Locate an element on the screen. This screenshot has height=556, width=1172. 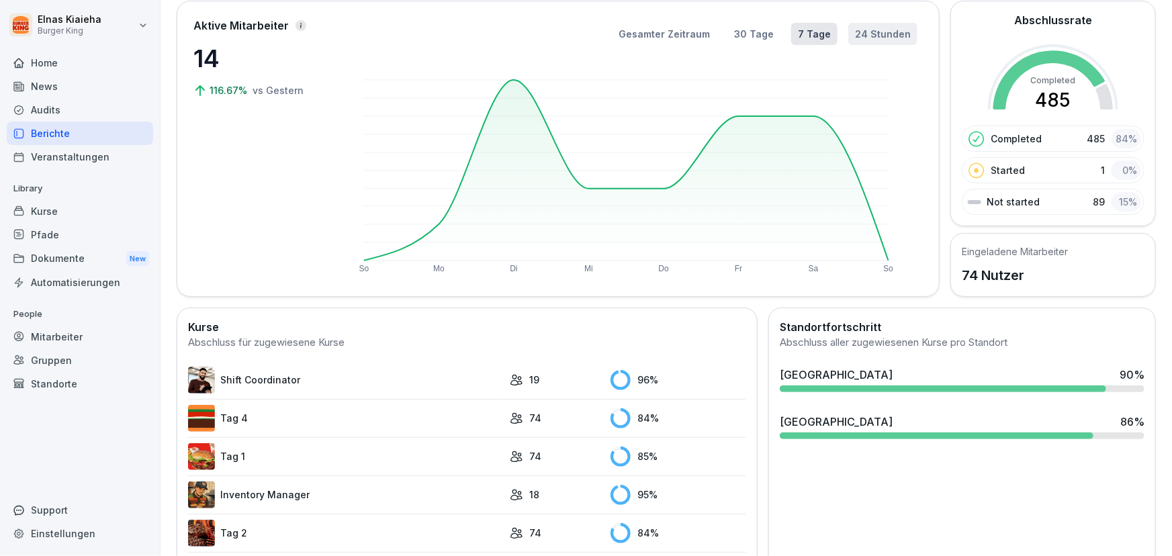
div: Kurse is located at coordinates (80, 211).